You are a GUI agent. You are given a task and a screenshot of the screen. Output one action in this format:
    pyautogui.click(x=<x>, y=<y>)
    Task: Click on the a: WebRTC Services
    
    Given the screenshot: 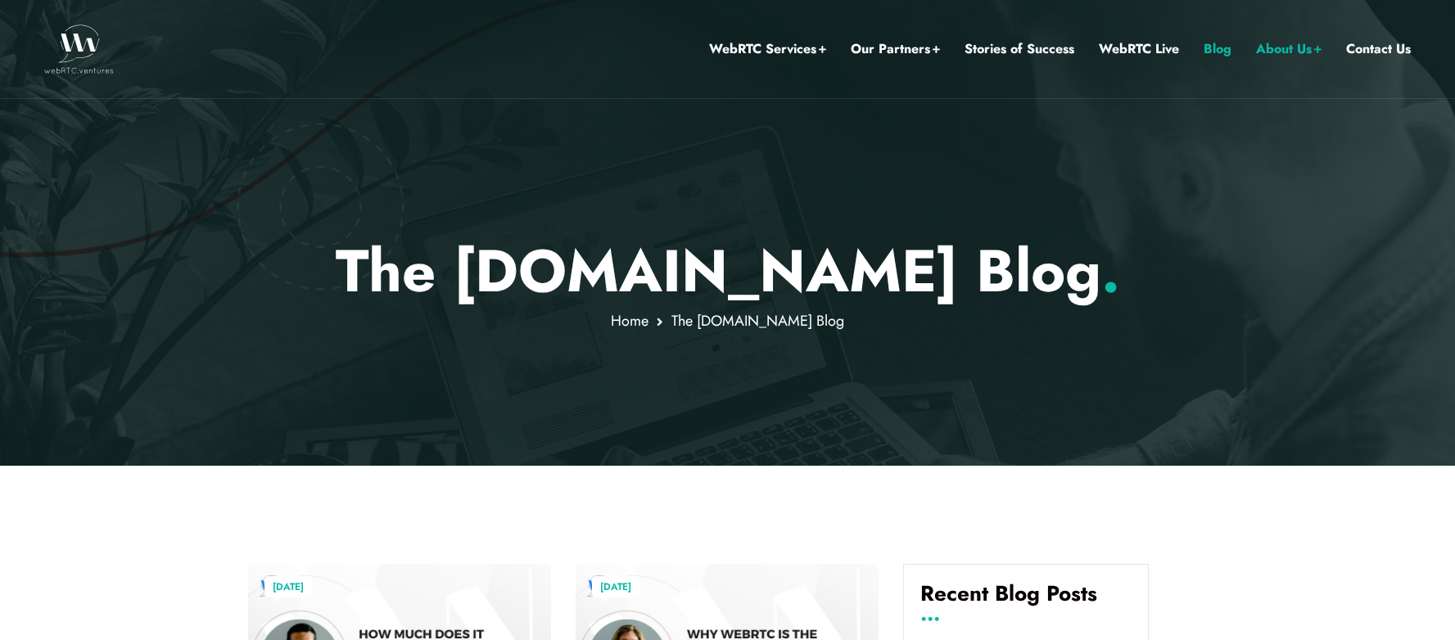 What is the action you would take?
    pyautogui.click(x=767, y=49)
    